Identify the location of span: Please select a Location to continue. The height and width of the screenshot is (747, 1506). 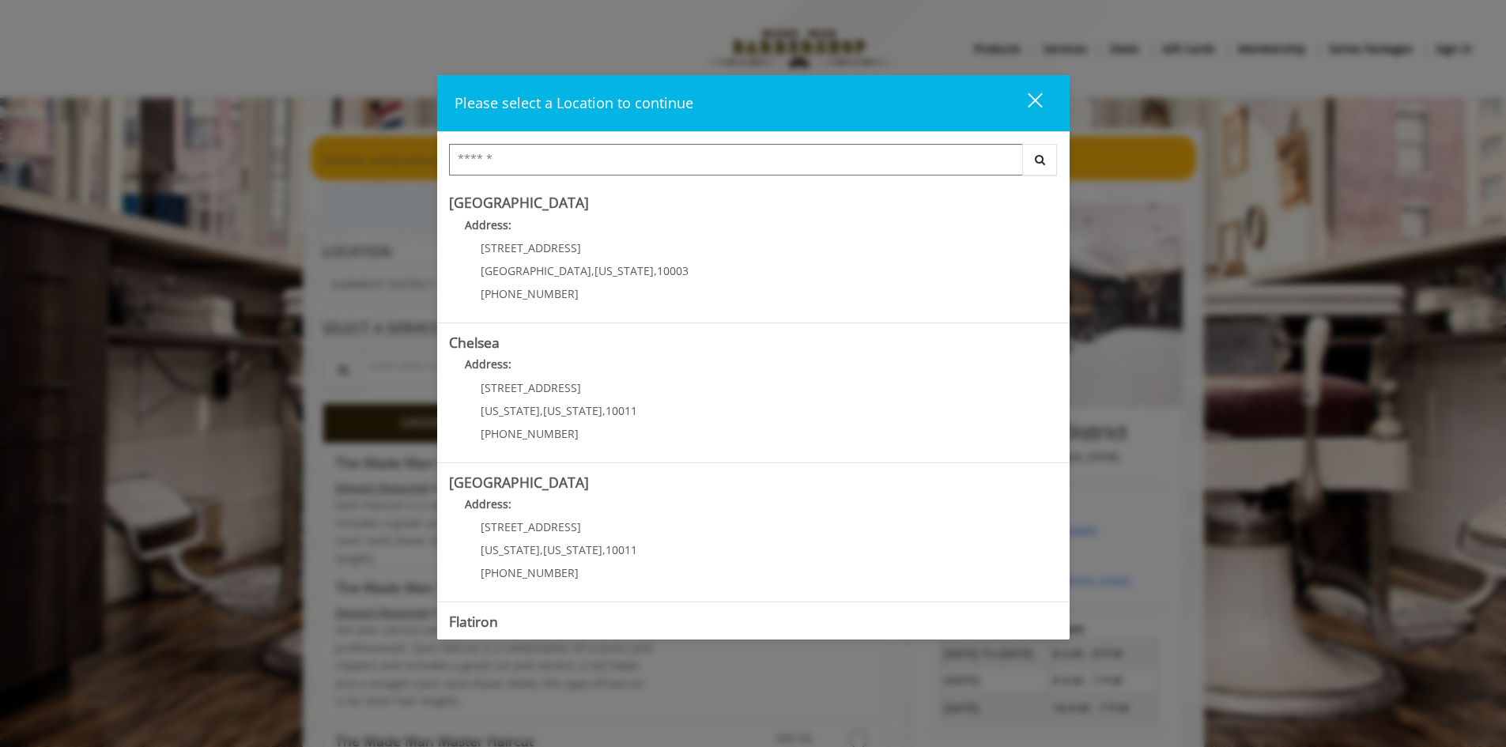
(574, 103).